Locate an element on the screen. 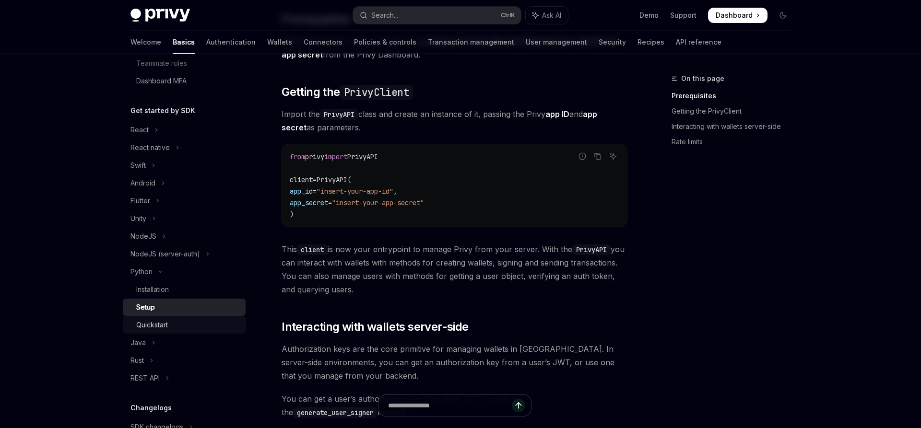 This screenshot has width=921, height=428. span: app_secret is located at coordinates (309, 203).